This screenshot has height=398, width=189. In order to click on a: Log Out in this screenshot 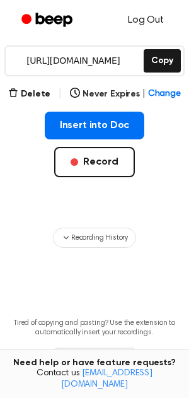, I will do `click(146, 20)`.